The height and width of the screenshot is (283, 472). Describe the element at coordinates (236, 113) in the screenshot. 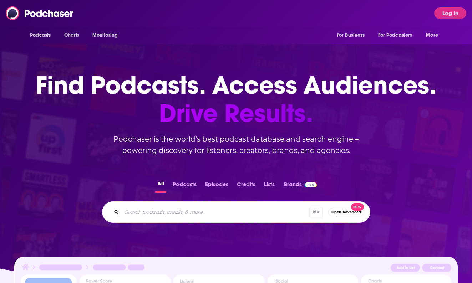

I see `span: Drive Results.` at that location.